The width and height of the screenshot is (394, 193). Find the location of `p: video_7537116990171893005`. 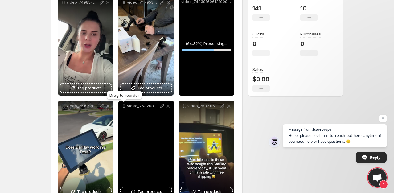

p: video_7537116990171893005 is located at coordinates (203, 106).